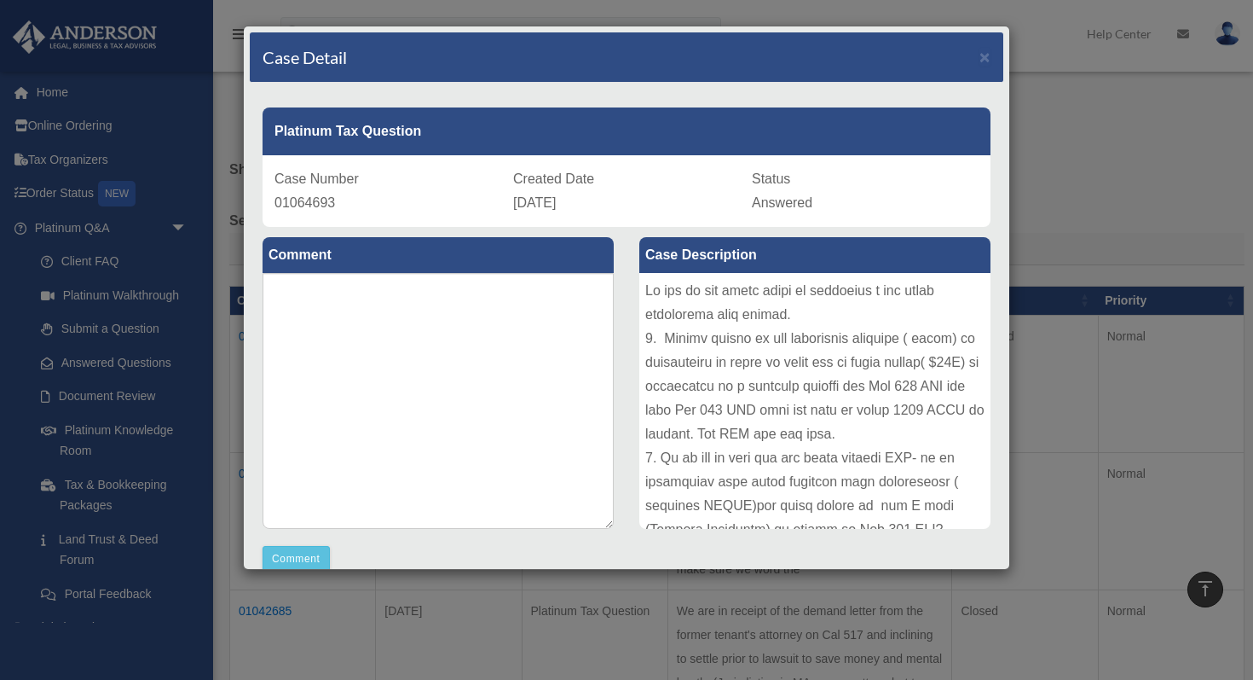  Describe the element at coordinates (985, 56) in the screenshot. I see `button: Close` at that location.